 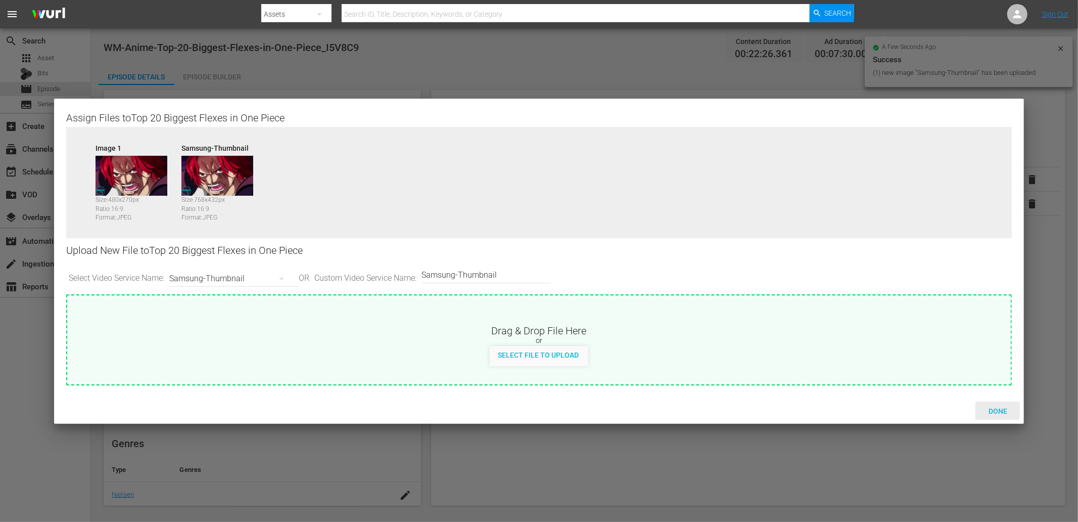 What do you see at coordinates (116, 278) in the screenshot?
I see `span: Select Video Service Name:` at bounding box center [116, 278].